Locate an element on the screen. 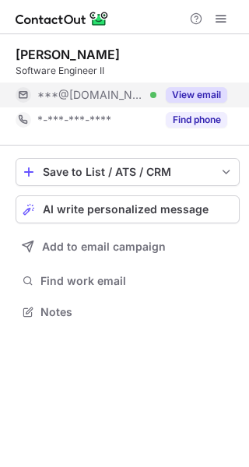  button: AI write personalized message is located at coordinates (128, 209).